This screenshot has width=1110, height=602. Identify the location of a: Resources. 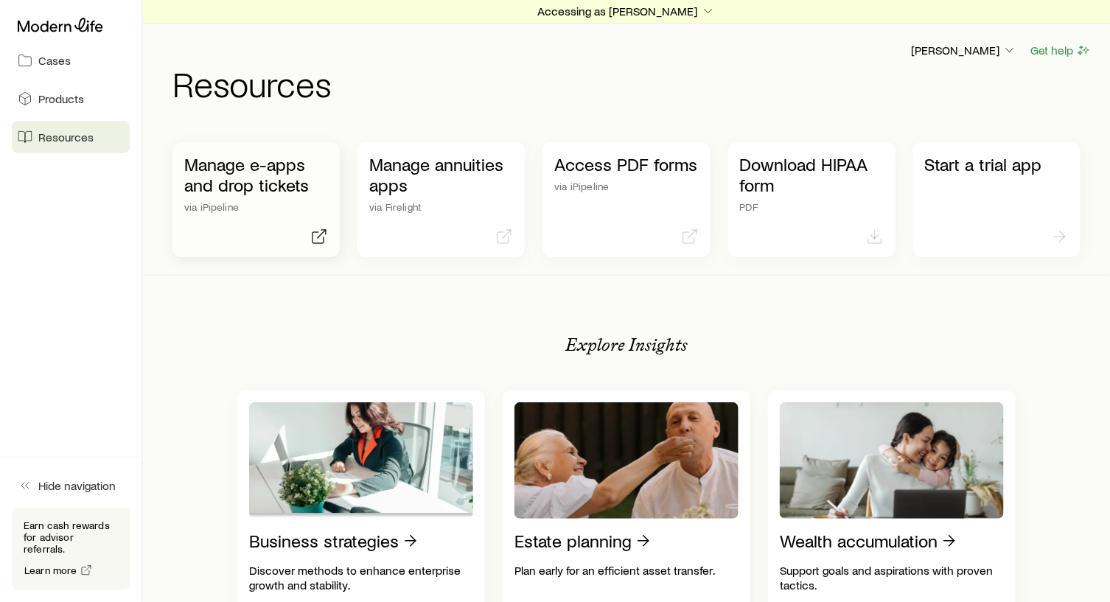
(71, 137).